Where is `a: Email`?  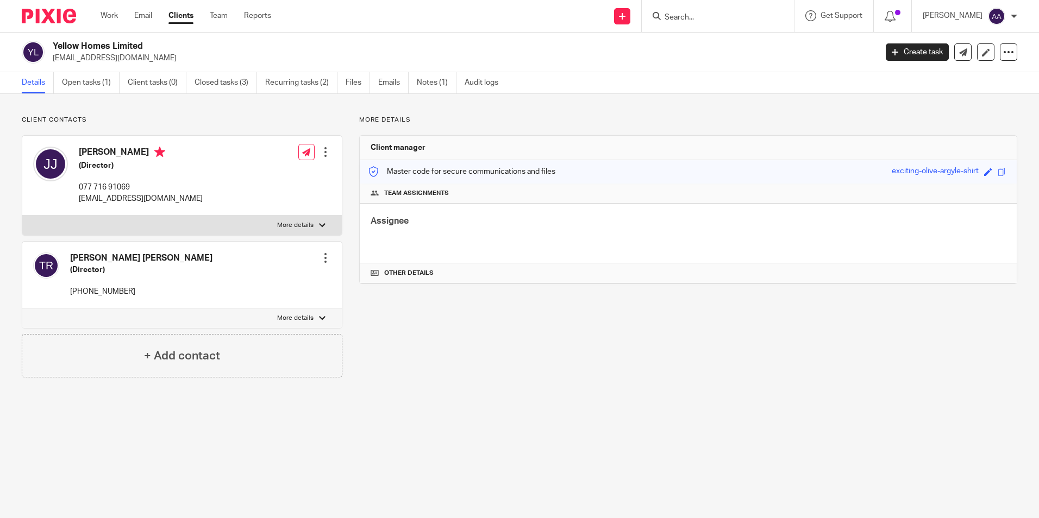 a: Email is located at coordinates (143, 16).